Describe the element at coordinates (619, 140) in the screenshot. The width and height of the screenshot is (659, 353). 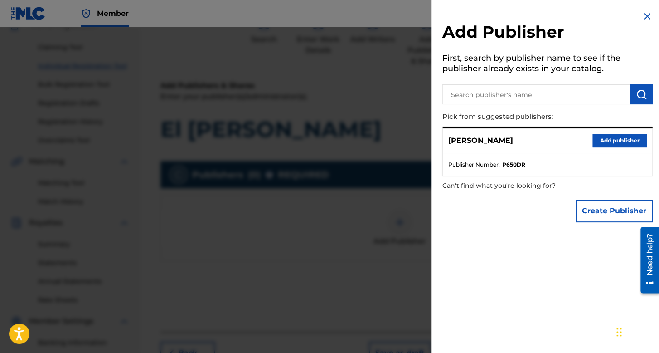
I see `button: Add publisher` at that location.